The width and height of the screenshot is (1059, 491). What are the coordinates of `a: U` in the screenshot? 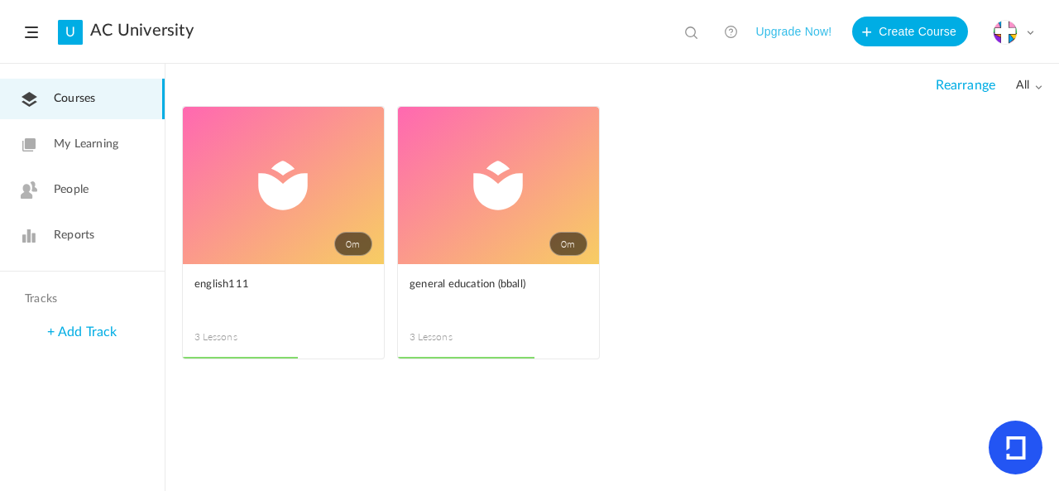 It's located at (70, 32).